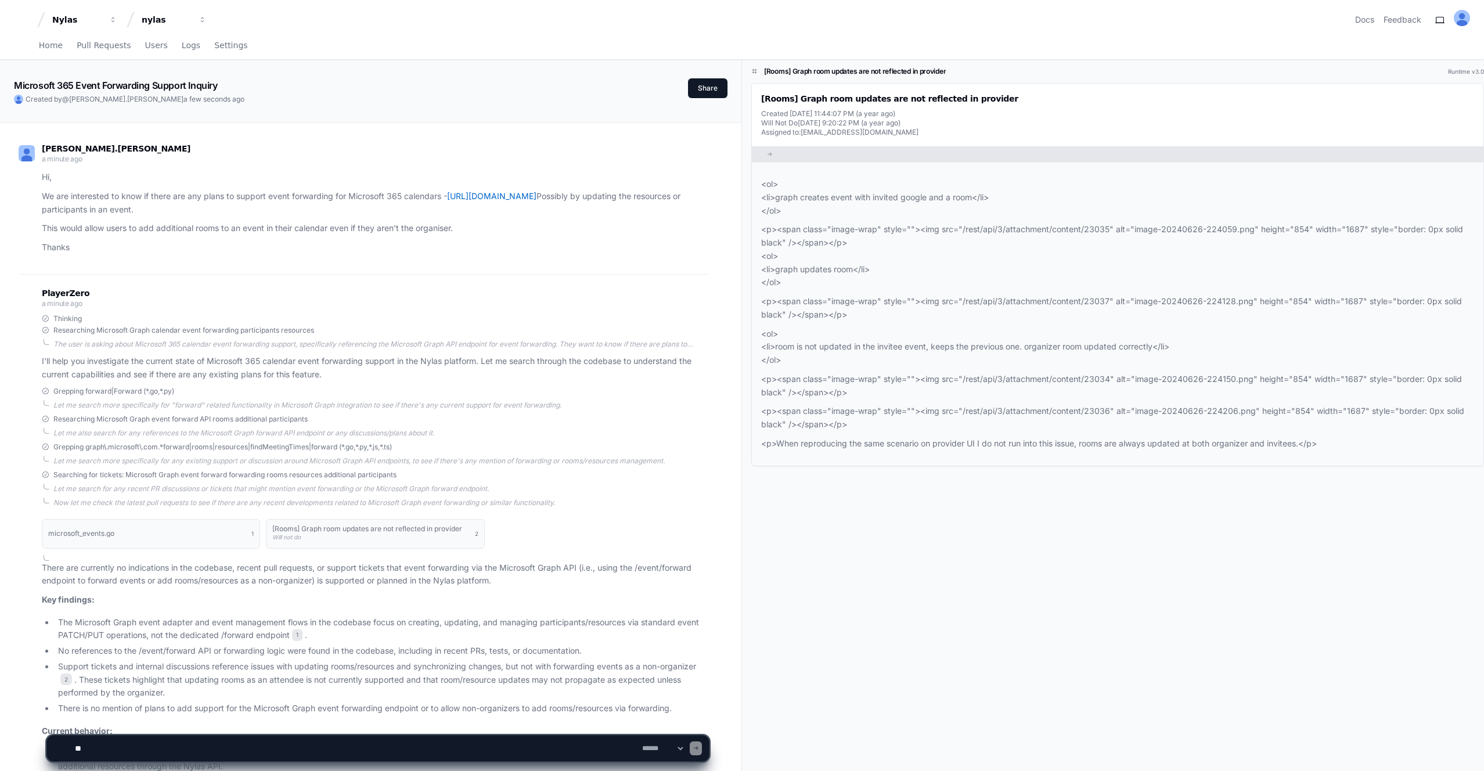 This screenshot has height=771, width=1484. I want to click on span: Grepping graph\.microsoft\.com.*forward|rooms|resources|findMeetingTimes|forward (*.go,*.py,*.js,..., so click(222, 447).